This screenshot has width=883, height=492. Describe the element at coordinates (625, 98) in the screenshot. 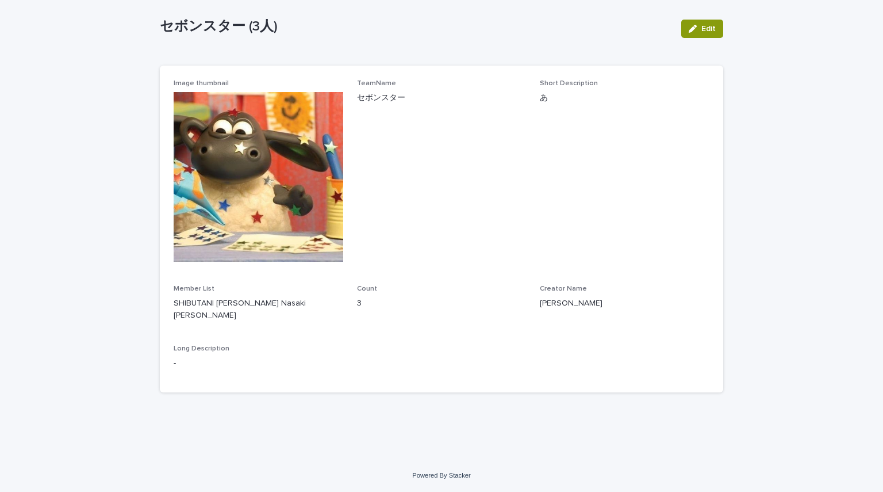

I see `p: あ` at that location.